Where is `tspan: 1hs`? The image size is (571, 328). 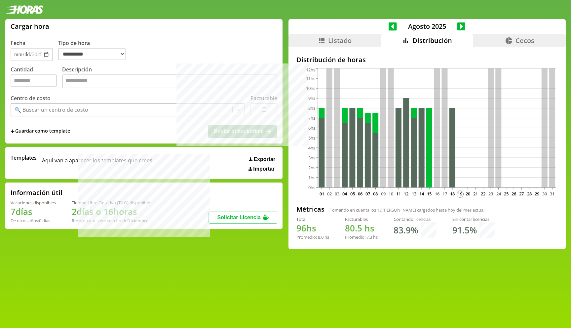 tspan: 1hs is located at coordinates (312, 178).